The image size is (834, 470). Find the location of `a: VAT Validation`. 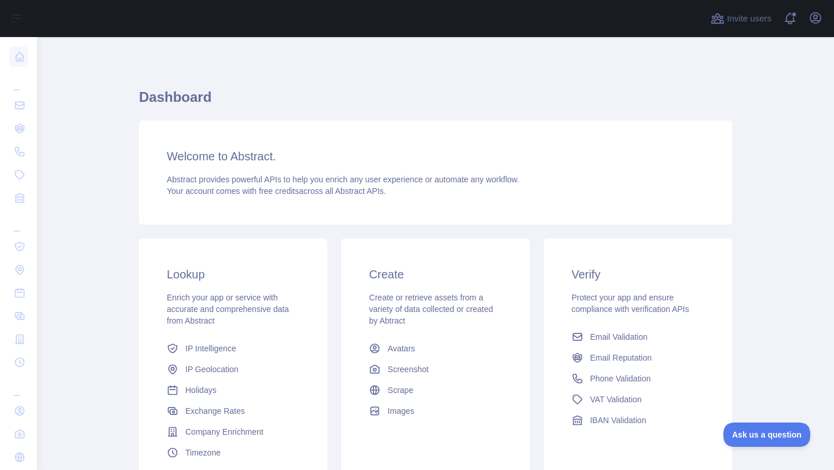

a: VAT Validation is located at coordinates (638, 400).